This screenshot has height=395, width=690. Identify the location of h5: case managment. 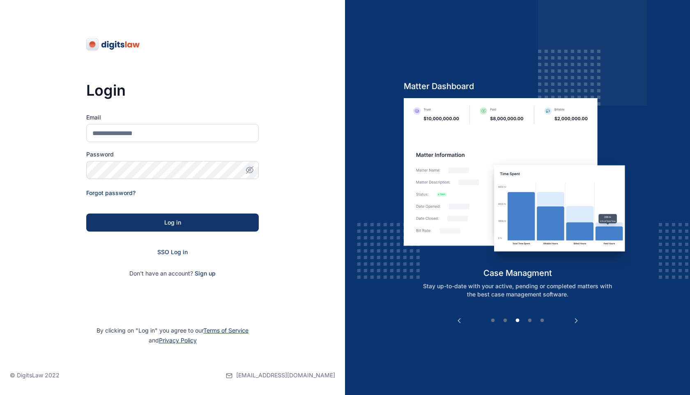
(518, 273).